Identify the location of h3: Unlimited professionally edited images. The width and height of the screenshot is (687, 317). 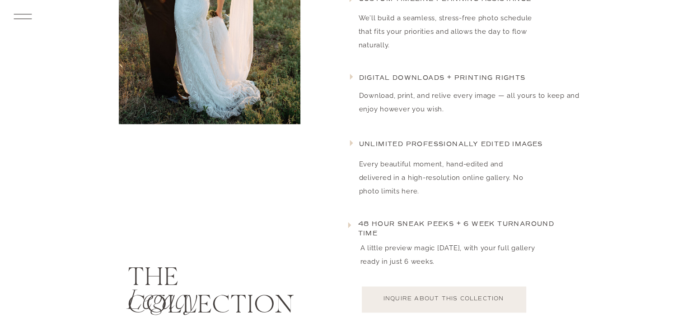
(464, 147).